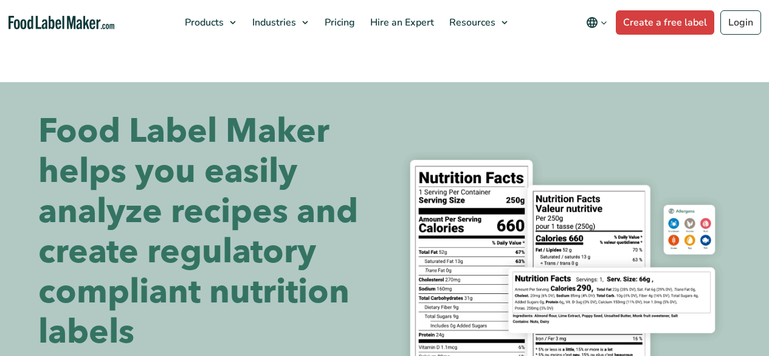  What do you see at coordinates (471, 22) in the screenshot?
I see `span: Resources` at bounding box center [471, 22].